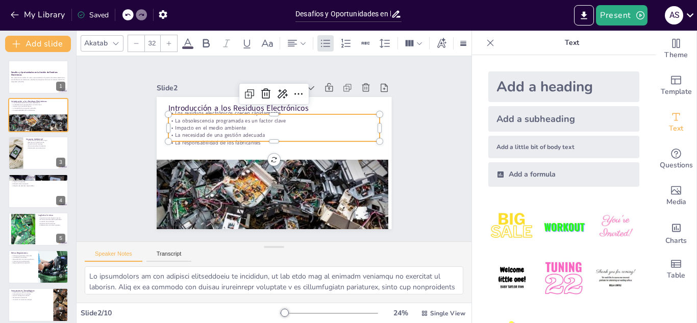 Image resolution: width=697 pixels, height=323 pixels. Describe the element at coordinates (621, 15) in the screenshot. I see `button: Present` at that location.